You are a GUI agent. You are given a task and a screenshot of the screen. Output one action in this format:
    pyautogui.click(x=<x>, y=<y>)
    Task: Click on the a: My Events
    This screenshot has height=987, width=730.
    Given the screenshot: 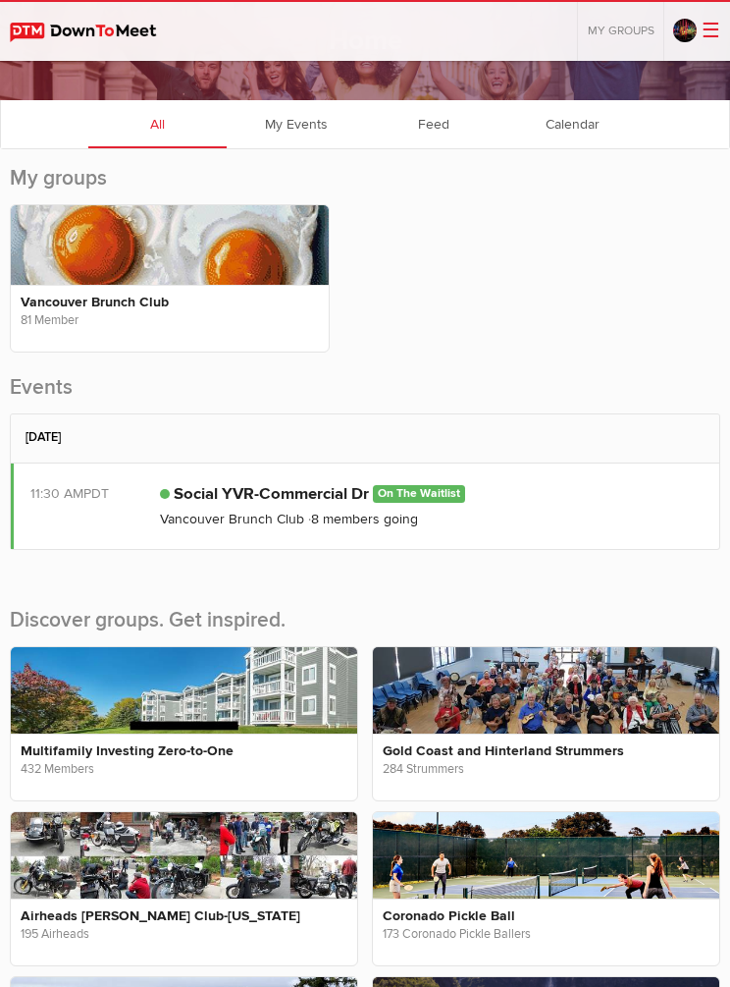 What is the action you would take?
    pyautogui.click(x=296, y=124)
    